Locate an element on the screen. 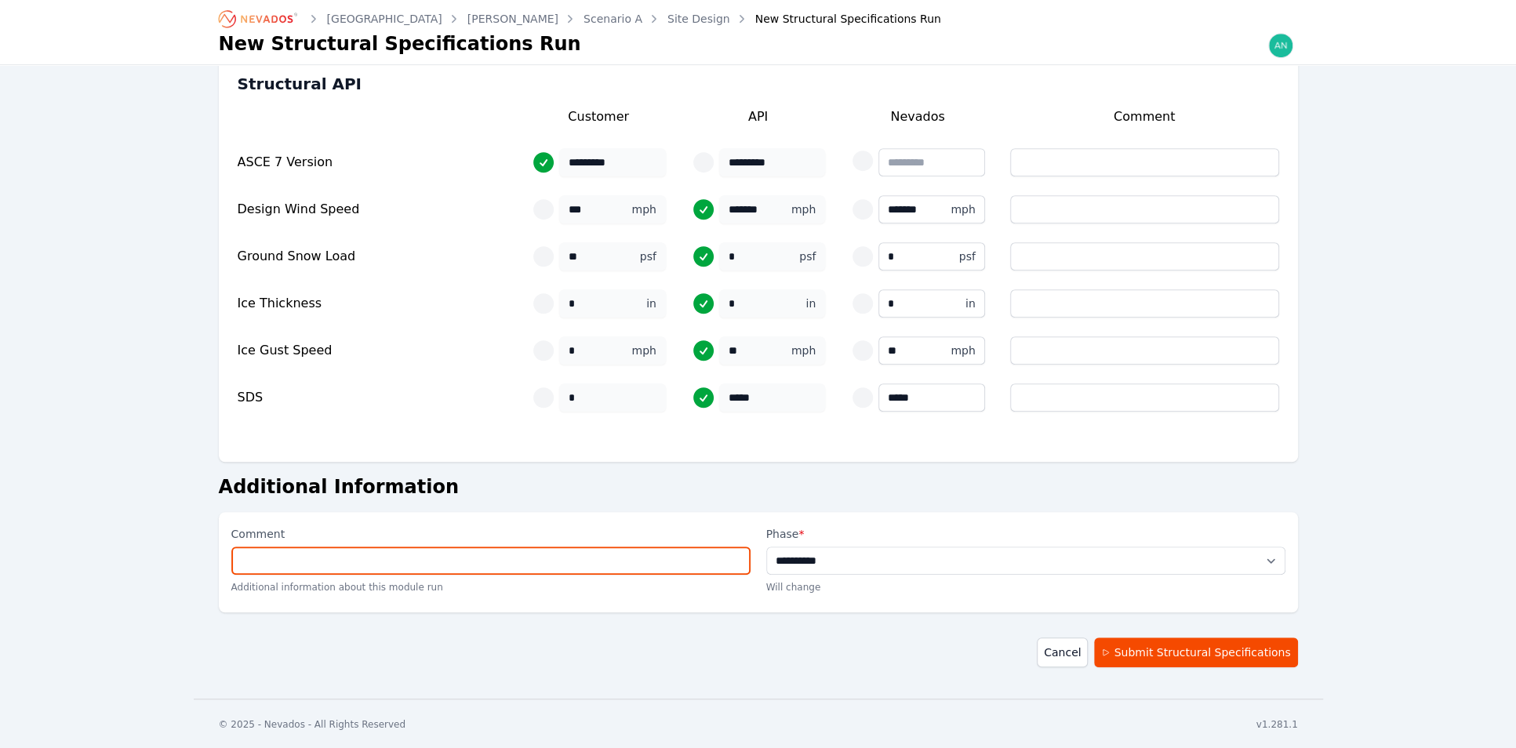 The width and height of the screenshot is (1516, 748). h2: Additional Information is located at coordinates (758, 487).